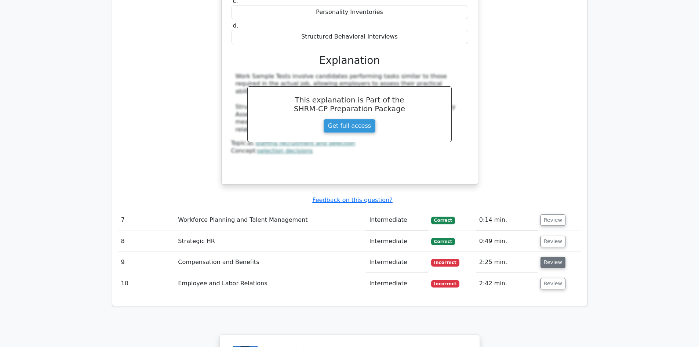 The width and height of the screenshot is (699, 347). What do you see at coordinates (236, 25) in the screenshot?
I see `span: d.` at bounding box center [236, 25].